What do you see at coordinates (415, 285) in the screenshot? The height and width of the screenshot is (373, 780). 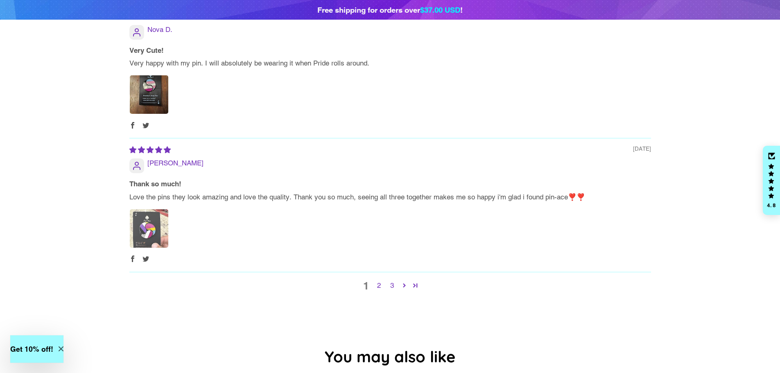 I see `a: Page 161` at bounding box center [415, 285].